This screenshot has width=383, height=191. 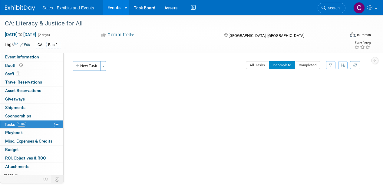 What do you see at coordinates (18, 74) in the screenshot?
I see `span: 1` at bounding box center [18, 74].